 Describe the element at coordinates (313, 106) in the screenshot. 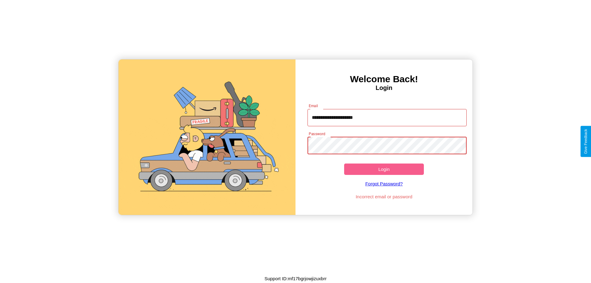

I see `label: Email` at that location.